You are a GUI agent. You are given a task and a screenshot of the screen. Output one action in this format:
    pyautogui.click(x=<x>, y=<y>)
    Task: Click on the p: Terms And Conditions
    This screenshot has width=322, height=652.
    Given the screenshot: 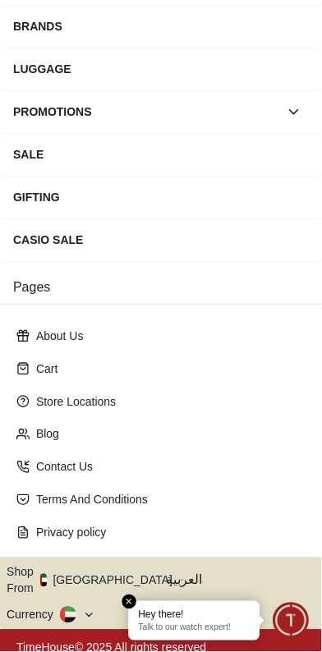 What is the action you would take?
    pyautogui.click(x=168, y=500)
    